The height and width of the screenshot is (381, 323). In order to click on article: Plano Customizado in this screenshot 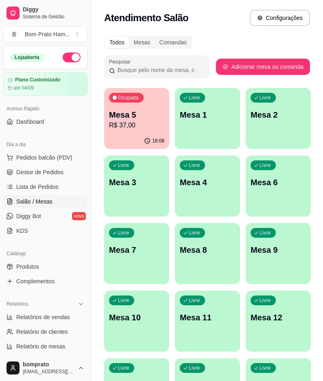, I will do `click(37, 80)`.